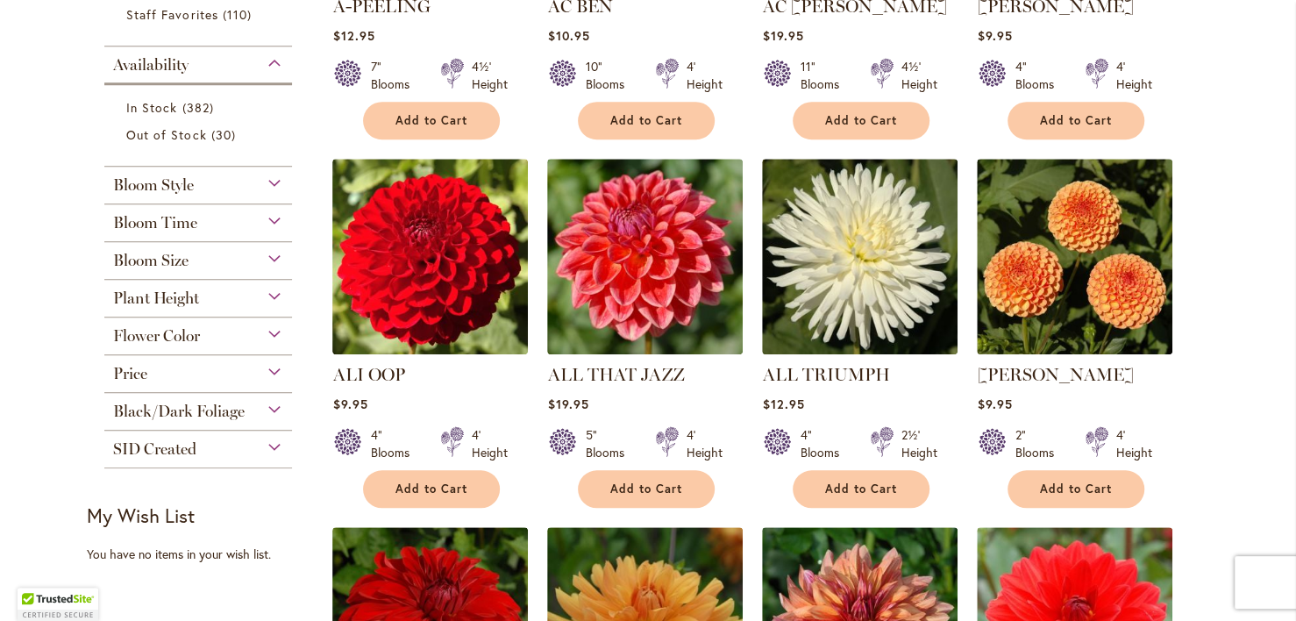 The image size is (1296, 621). What do you see at coordinates (430, 256) in the screenshot?
I see `img: ALI OOP` at bounding box center [430, 256].